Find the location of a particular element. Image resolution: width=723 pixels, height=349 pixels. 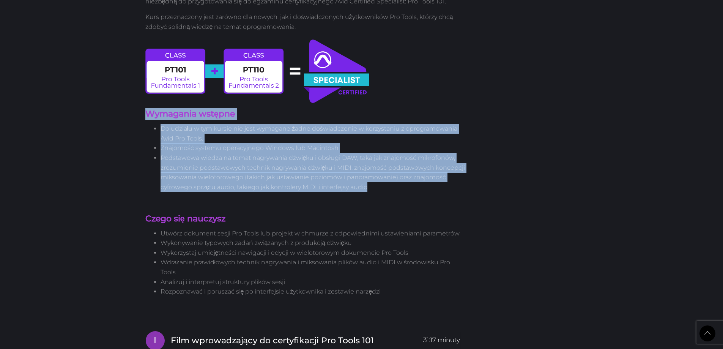

font: Wykorzystaj umiejętności nawigacji i edycji w wielotorowym dokumencie Pro Tools is located at coordinates (285, 252).